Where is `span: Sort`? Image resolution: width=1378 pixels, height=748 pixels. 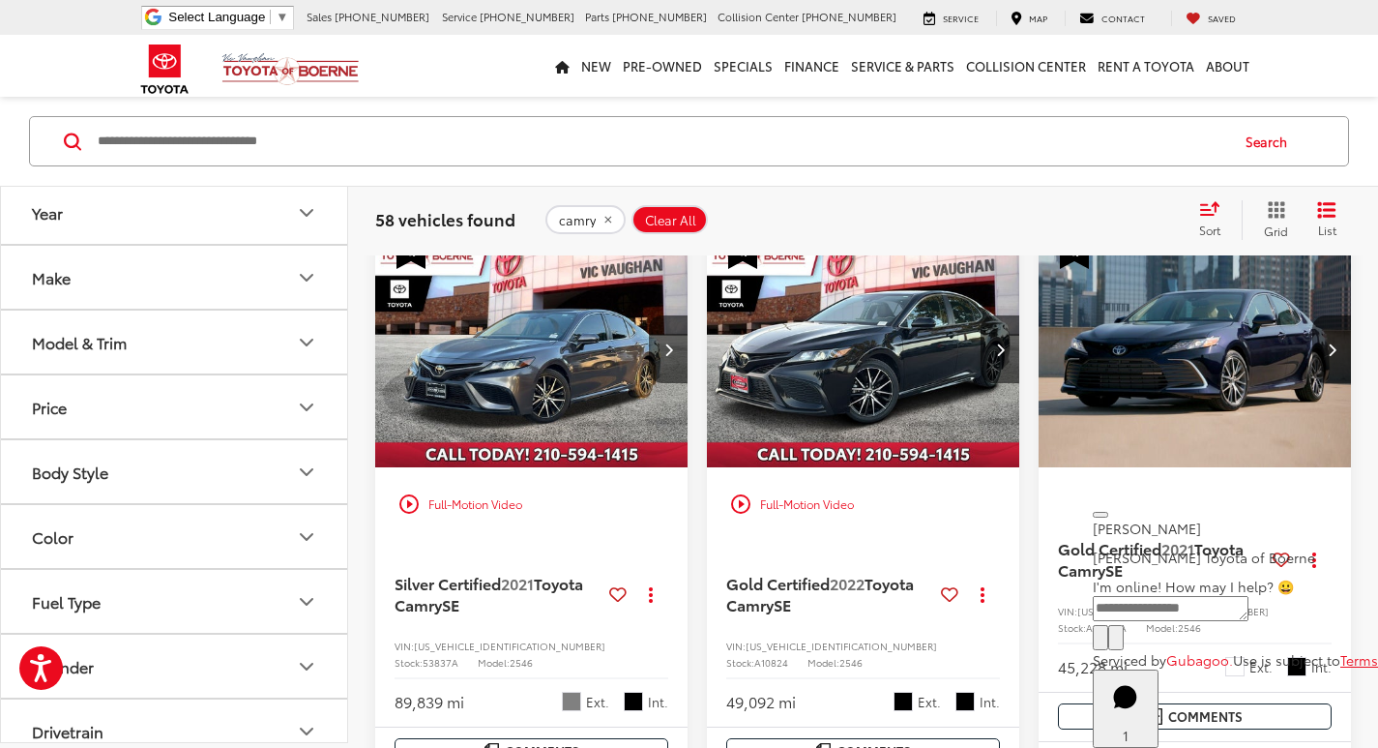 span: Sort is located at coordinates (1210, 229).